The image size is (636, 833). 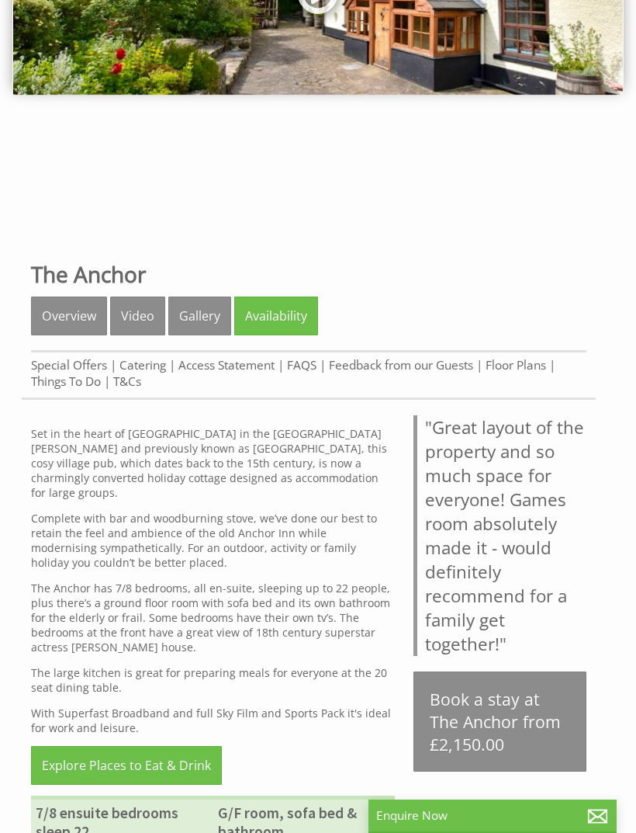 What do you see at coordinates (213, 680) in the screenshot?
I see `p: The large kitchen is great for preparing meals for everyone at the 20 seat dining table.` at bounding box center [213, 680].